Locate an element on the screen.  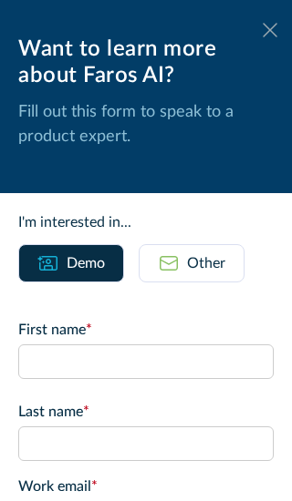
label: Work email is located at coordinates (146, 486).